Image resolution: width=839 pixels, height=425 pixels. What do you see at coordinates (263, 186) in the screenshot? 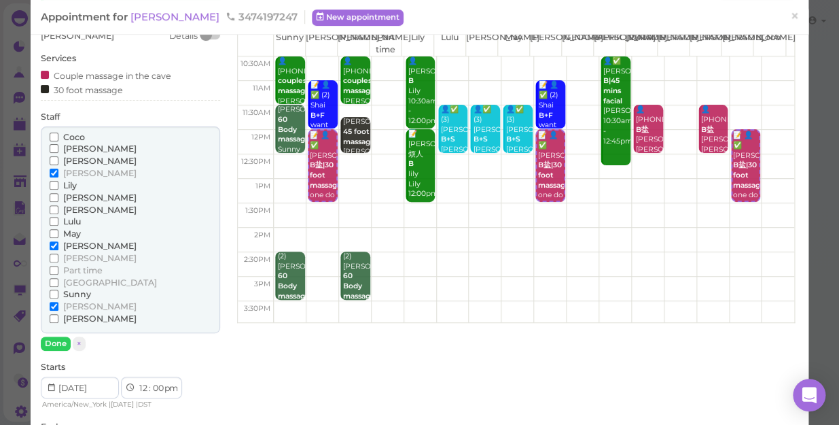
I see `span: 1pm` at bounding box center [263, 186].